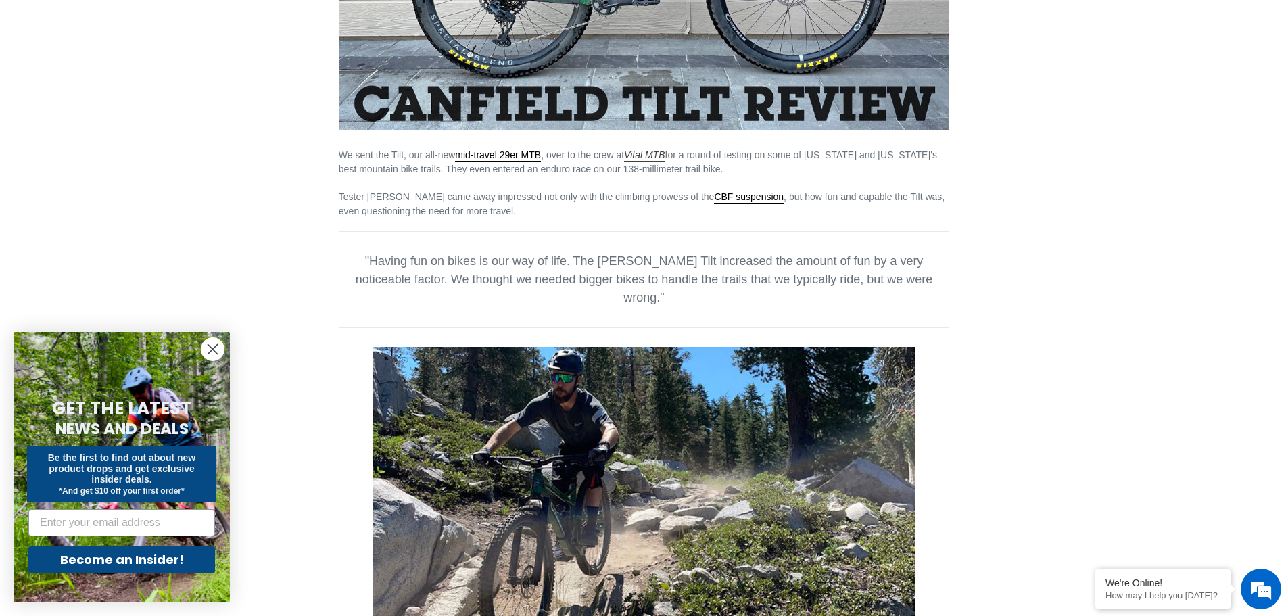  Describe the element at coordinates (122, 560) in the screenshot. I see `button: Become an Insider!` at that location.